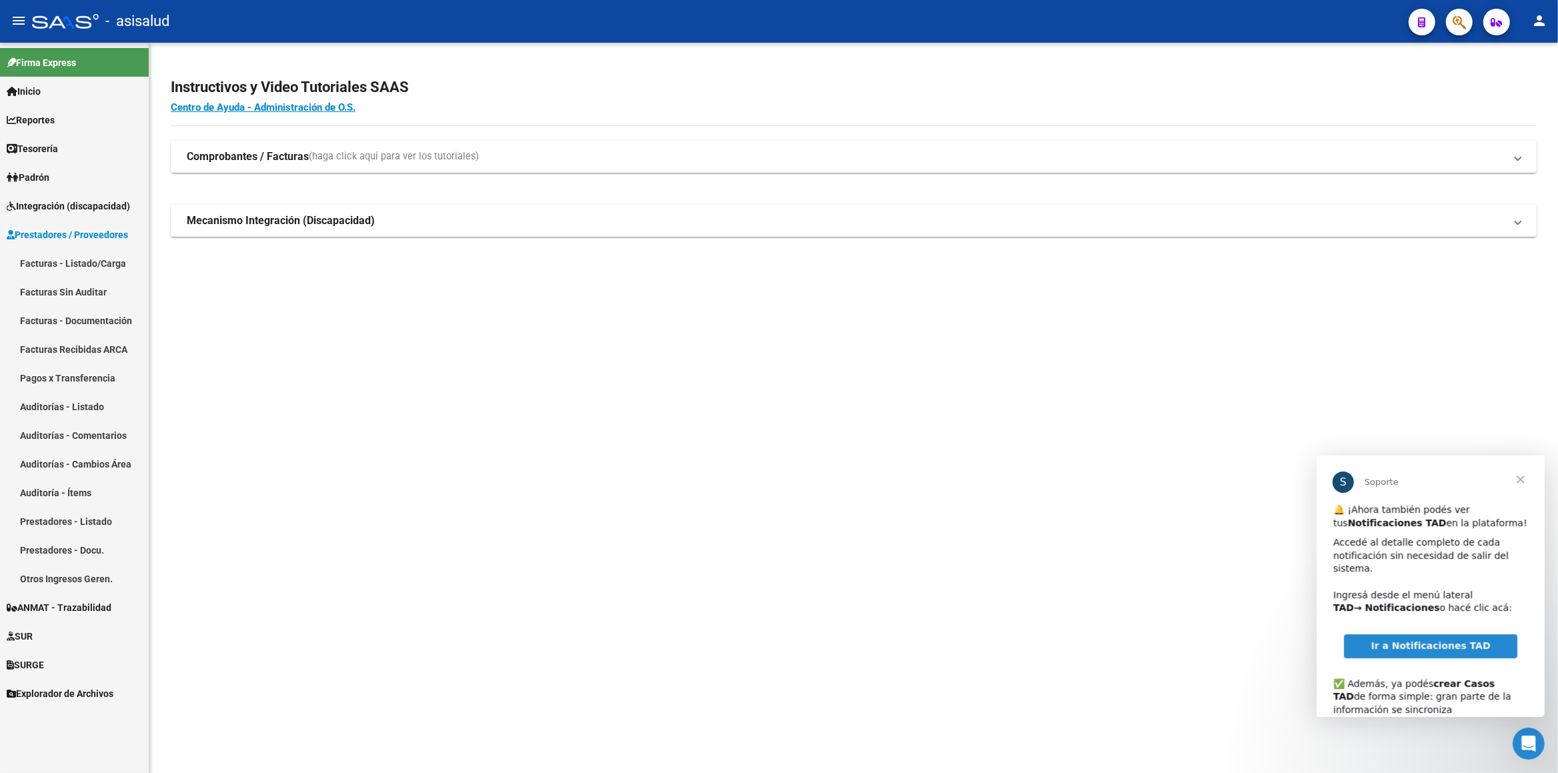 The height and width of the screenshot is (773, 1558). What do you see at coordinates (1539, 21) in the screenshot?
I see `mat-icon: person` at bounding box center [1539, 21].